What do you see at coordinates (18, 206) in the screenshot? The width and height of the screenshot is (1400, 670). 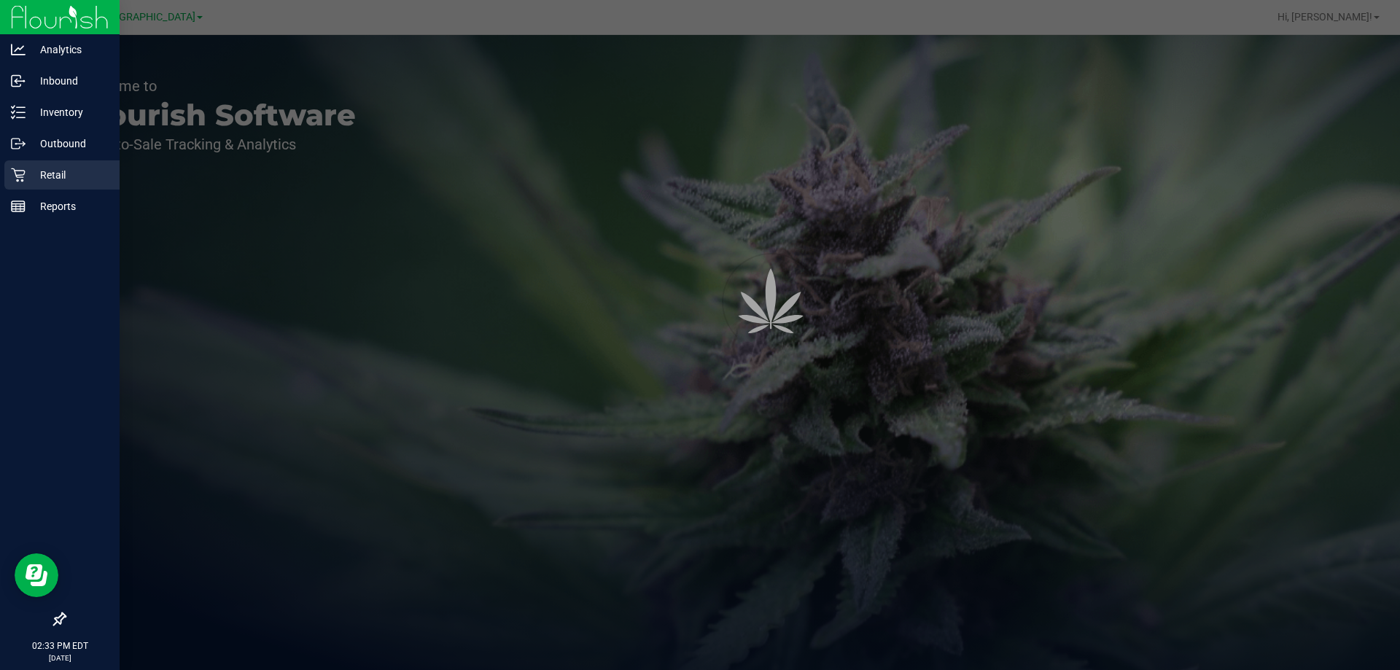 I see `inline-svg: Reports` at bounding box center [18, 206].